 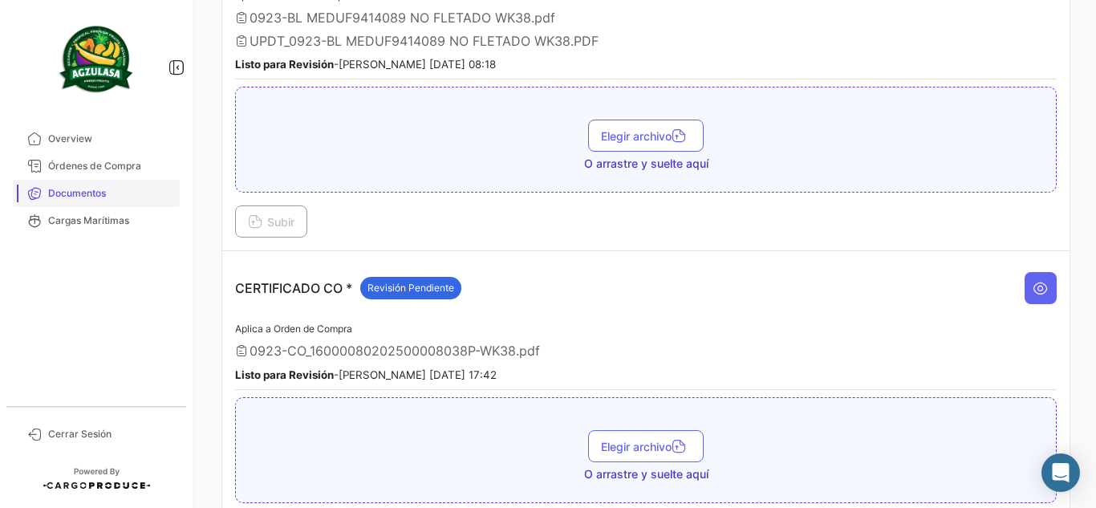 What do you see at coordinates (96, 139) in the screenshot?
I see `a: Overview` at bounding box center [96, 139].